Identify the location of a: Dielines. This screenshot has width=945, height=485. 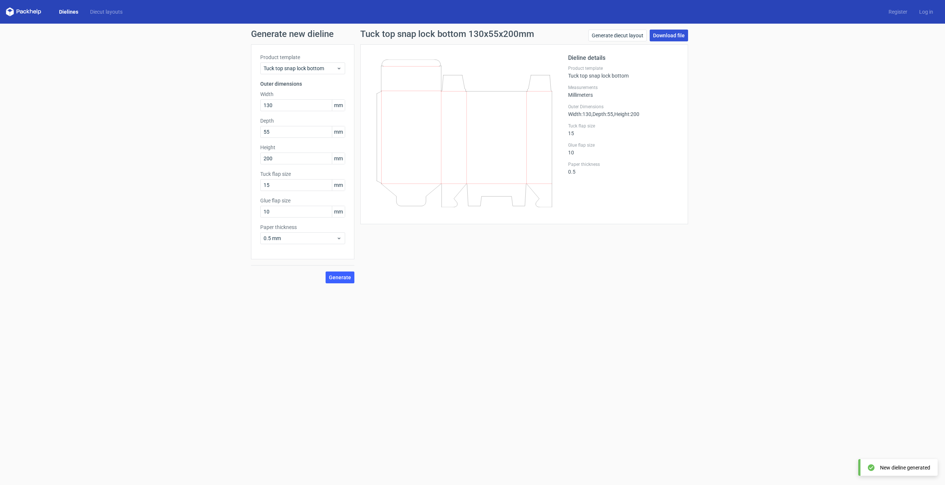
(69, 12).